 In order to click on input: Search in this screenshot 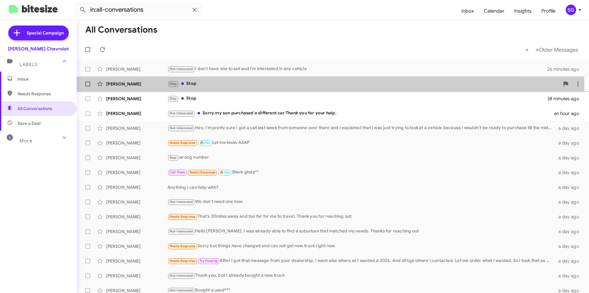, I will do `click(139, 10)`.